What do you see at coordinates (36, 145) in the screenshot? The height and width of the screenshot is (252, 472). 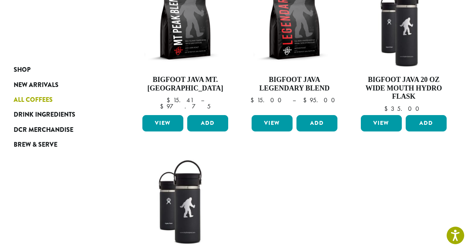 I see `span: Brew & Serve` at bounding box center [36, 145].